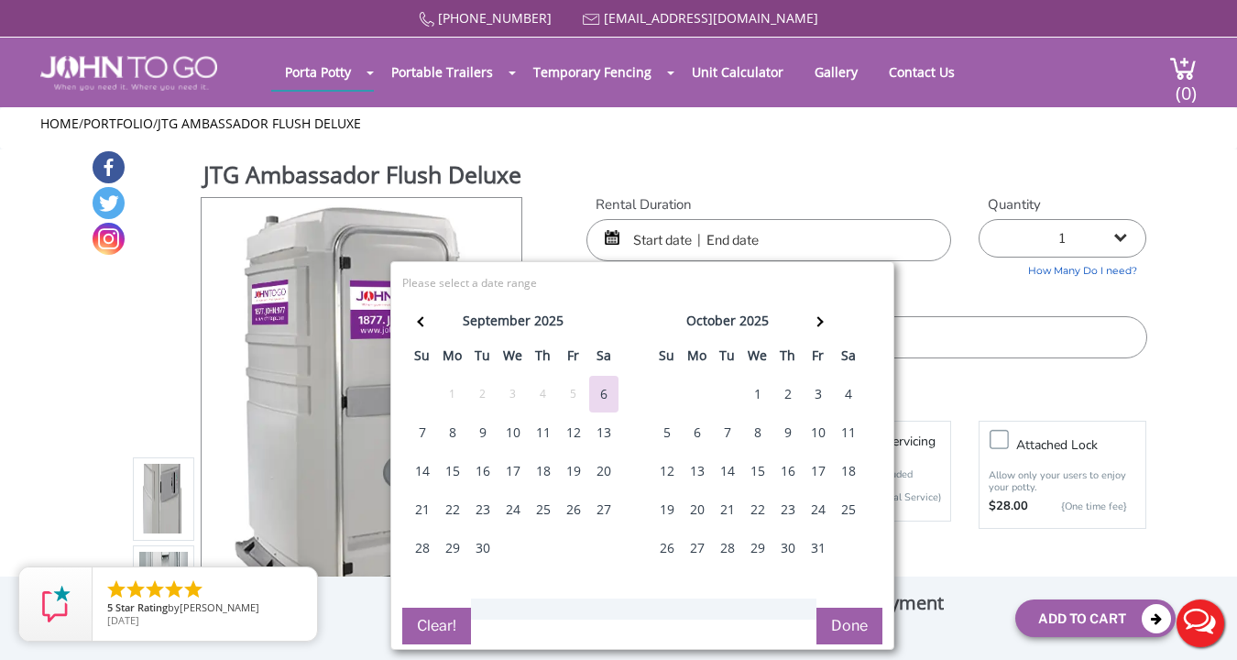  What do you see at coordinates (108, 203) in the screenshot?
I see `a: Twitter` at bounding box center [108, 203].